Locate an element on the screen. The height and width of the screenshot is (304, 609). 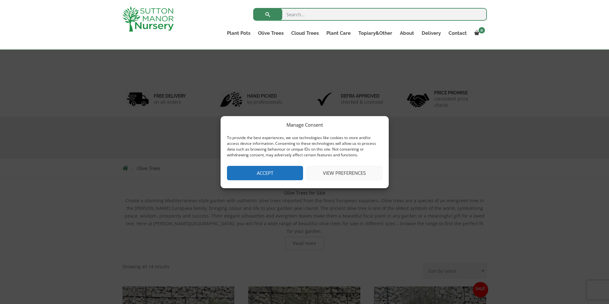
a: Plant Care is located at coordinates (338, 33).